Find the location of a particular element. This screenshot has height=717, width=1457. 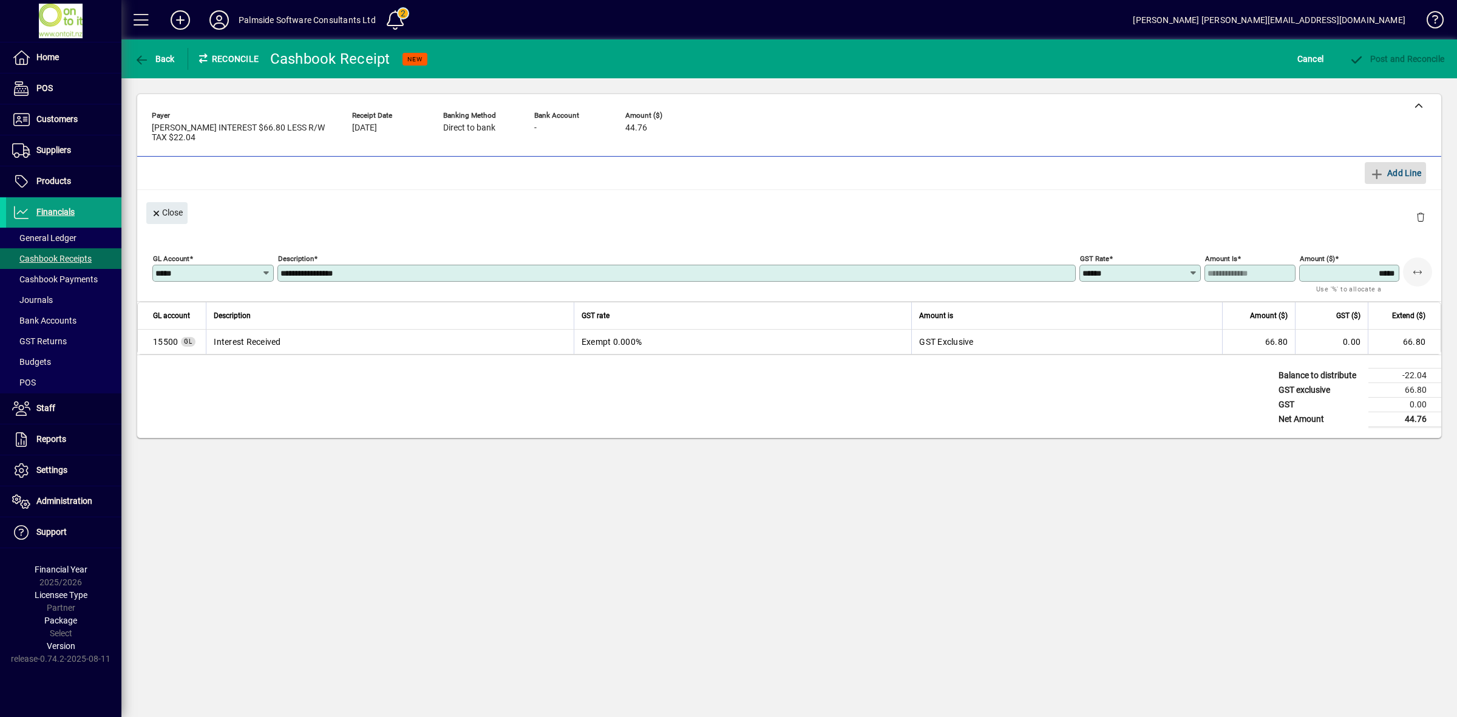

span: Financials is located at coordinates (55, 212).